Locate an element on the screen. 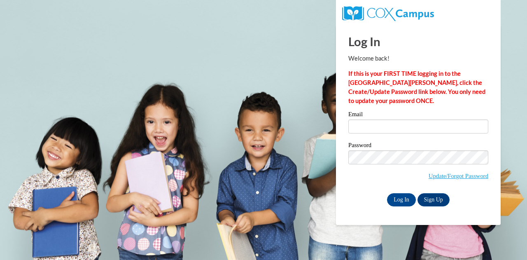 This screenshot has height=260, width=527. a: Update/Forgot Password is located at coordinates (458, 176).